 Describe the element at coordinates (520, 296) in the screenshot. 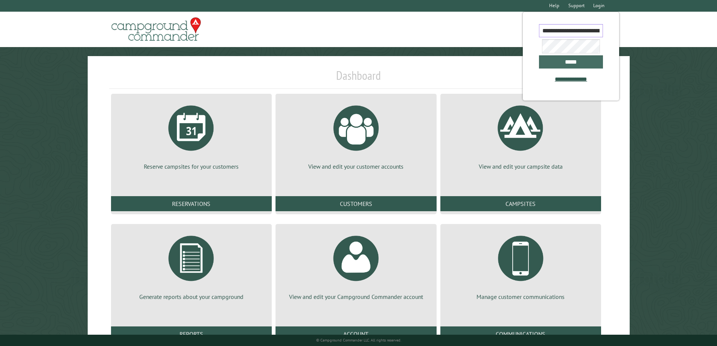

I see `p: Manage customer communications` at that location.